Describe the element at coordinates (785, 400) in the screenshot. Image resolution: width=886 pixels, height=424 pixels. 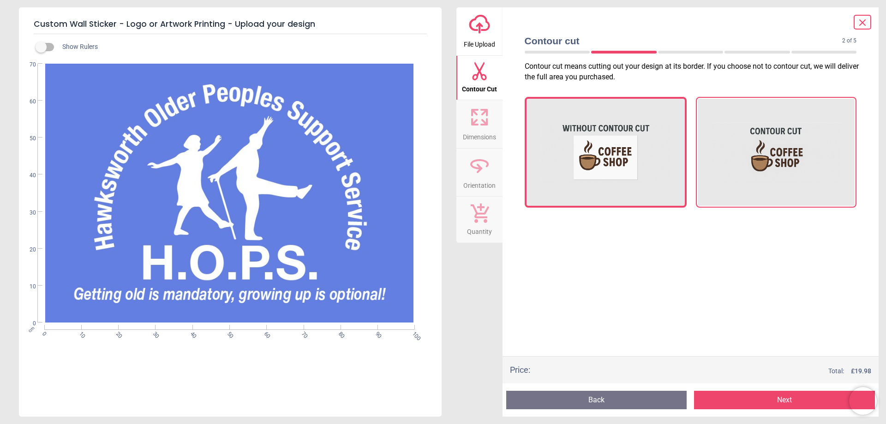
I see `button: Next` at that location.